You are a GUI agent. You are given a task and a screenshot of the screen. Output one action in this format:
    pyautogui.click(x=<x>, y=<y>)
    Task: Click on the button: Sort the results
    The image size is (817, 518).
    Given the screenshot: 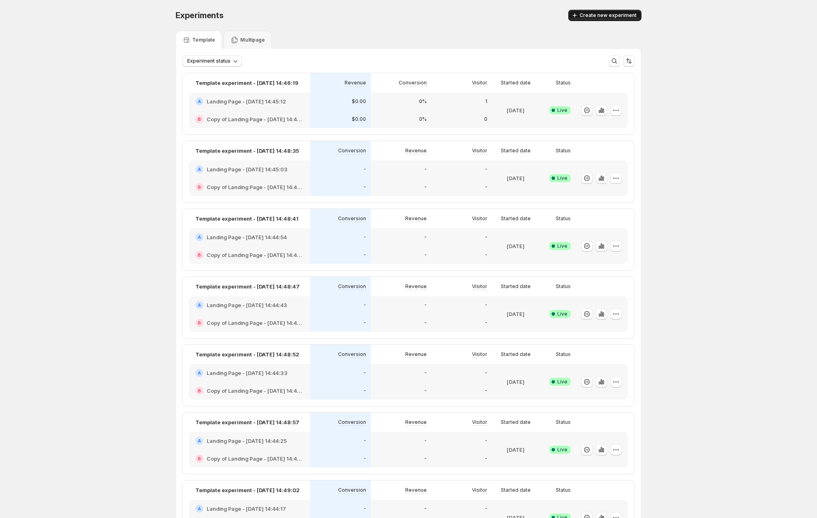 What is the action you would take?
    pyautogui.click(x=629, y=61)
    